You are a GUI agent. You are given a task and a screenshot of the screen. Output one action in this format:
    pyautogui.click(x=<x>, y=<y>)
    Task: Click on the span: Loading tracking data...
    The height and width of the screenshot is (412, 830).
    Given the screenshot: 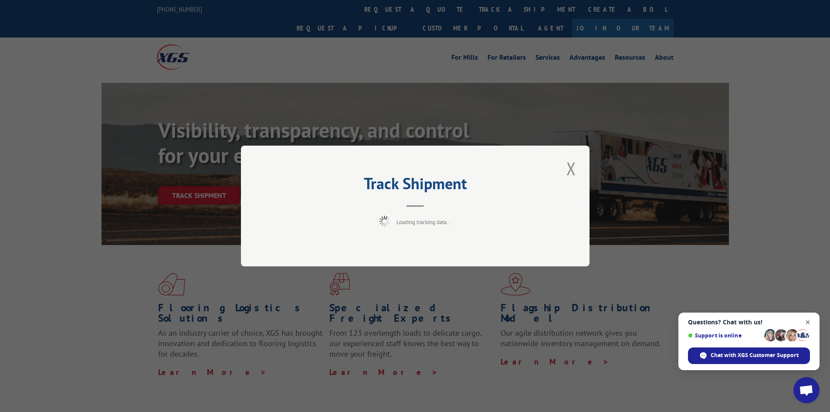 What is the action you would take?
    pyautogui.click(x=424, y=222)
    